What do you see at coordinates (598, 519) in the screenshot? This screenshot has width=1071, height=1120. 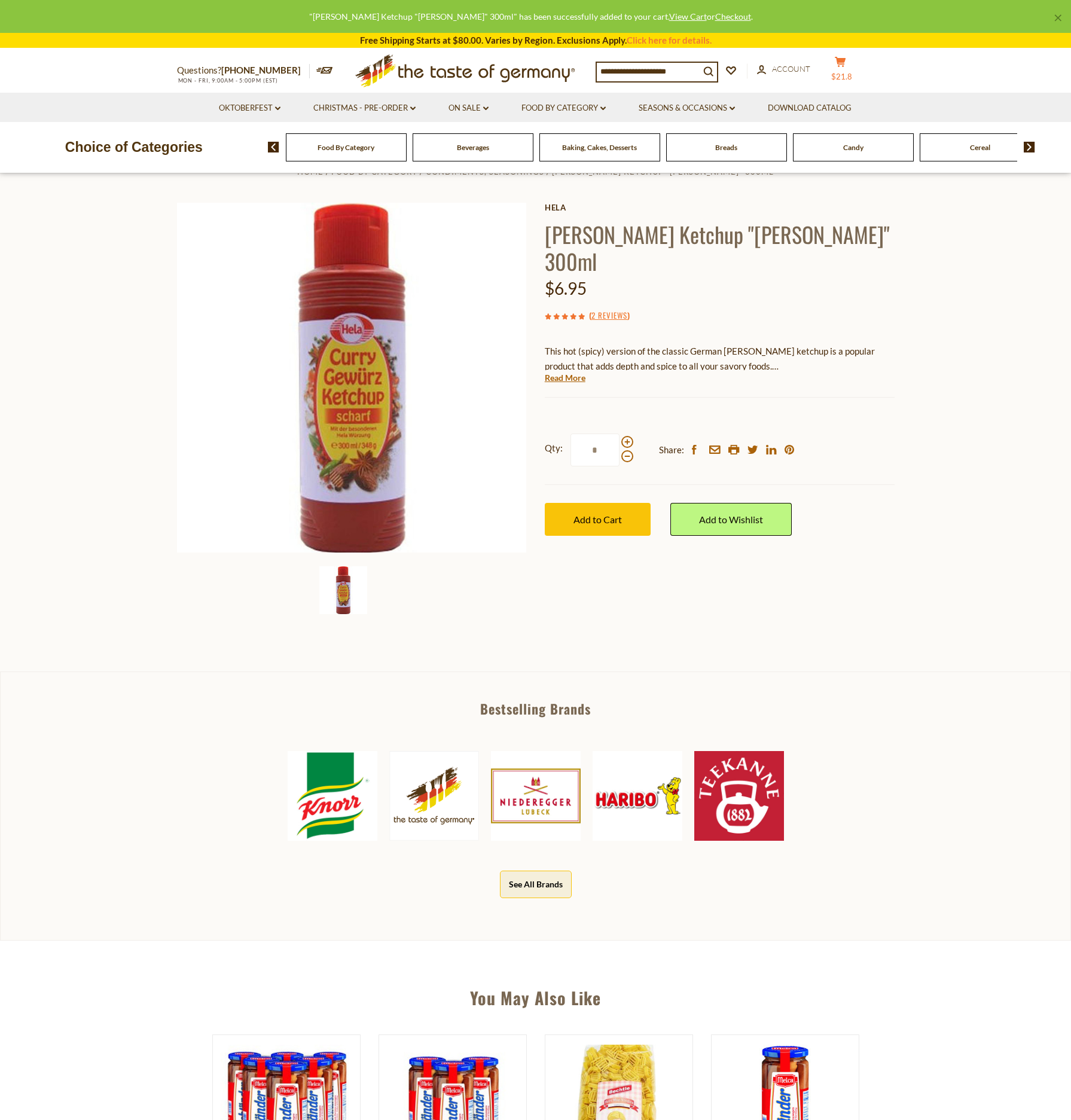 I see `button: Add to Cart` at bounding box center [598, 519].